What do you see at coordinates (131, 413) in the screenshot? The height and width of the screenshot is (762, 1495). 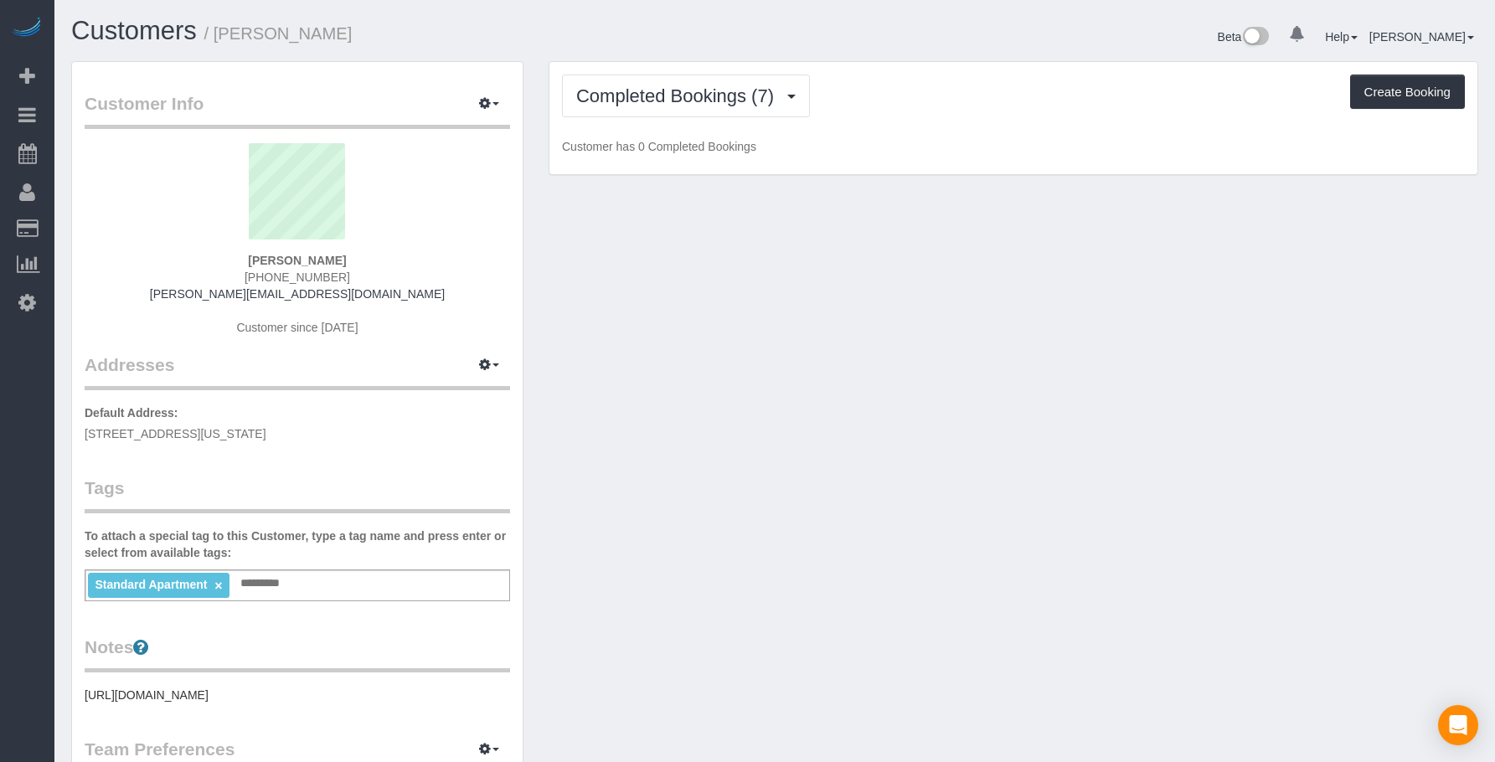 I see `label: Default Address:` at bounding box center [131, 413].